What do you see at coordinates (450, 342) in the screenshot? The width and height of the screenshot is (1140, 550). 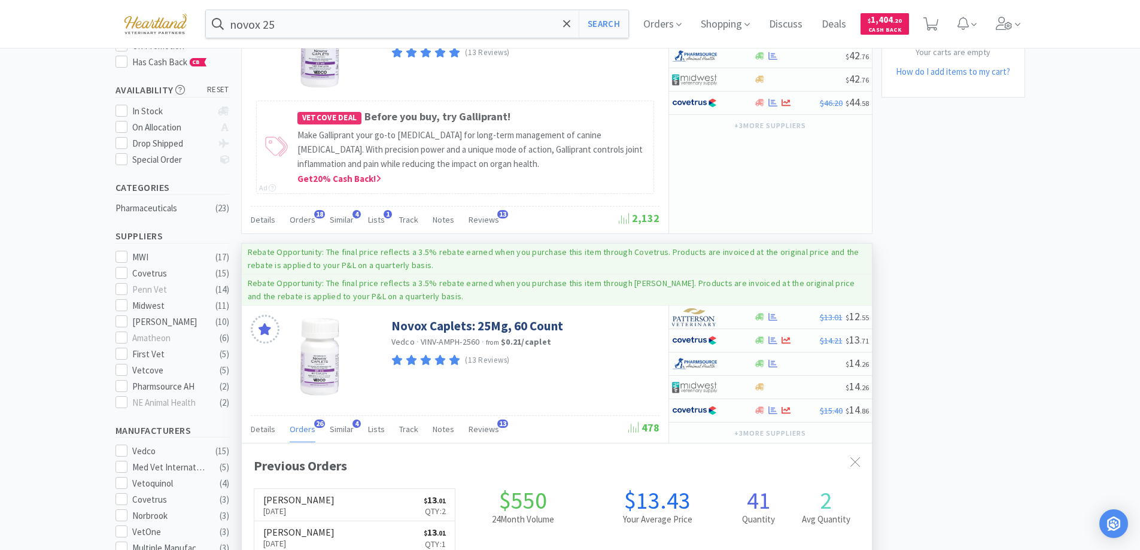 I see `span: VINV-AMPH-2560` at bounding box center [450, 342].